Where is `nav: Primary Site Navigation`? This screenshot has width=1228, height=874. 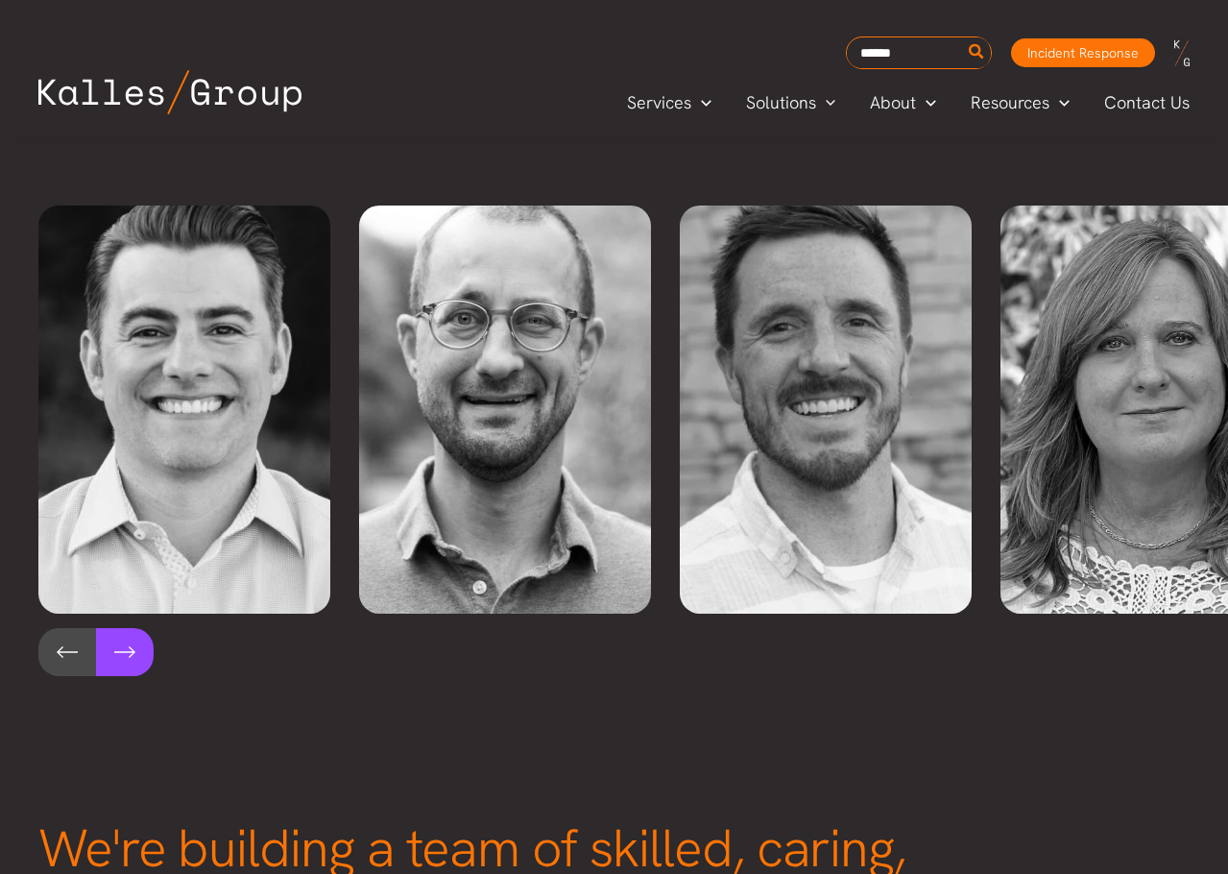 nav: Primary Site Navigation is located at coordinates (909, 102).